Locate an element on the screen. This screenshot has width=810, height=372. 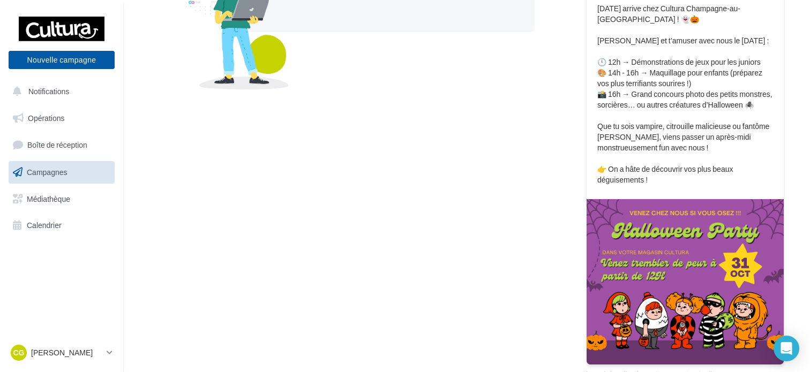
span: CG is located at coordinates (19, 353).